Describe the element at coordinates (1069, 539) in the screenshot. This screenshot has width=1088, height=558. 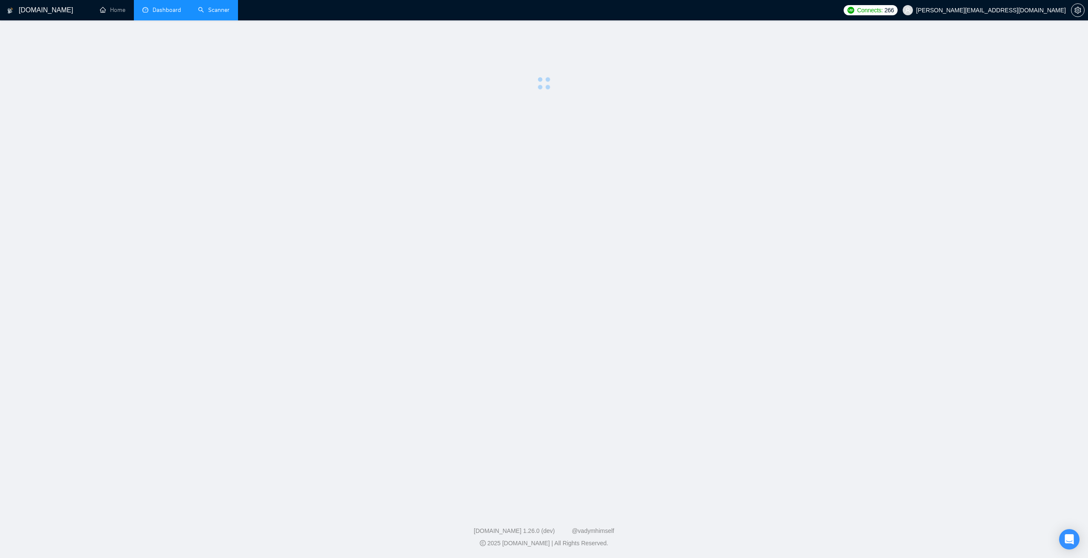
I see `div: Open Intercom Messenger` at that location.